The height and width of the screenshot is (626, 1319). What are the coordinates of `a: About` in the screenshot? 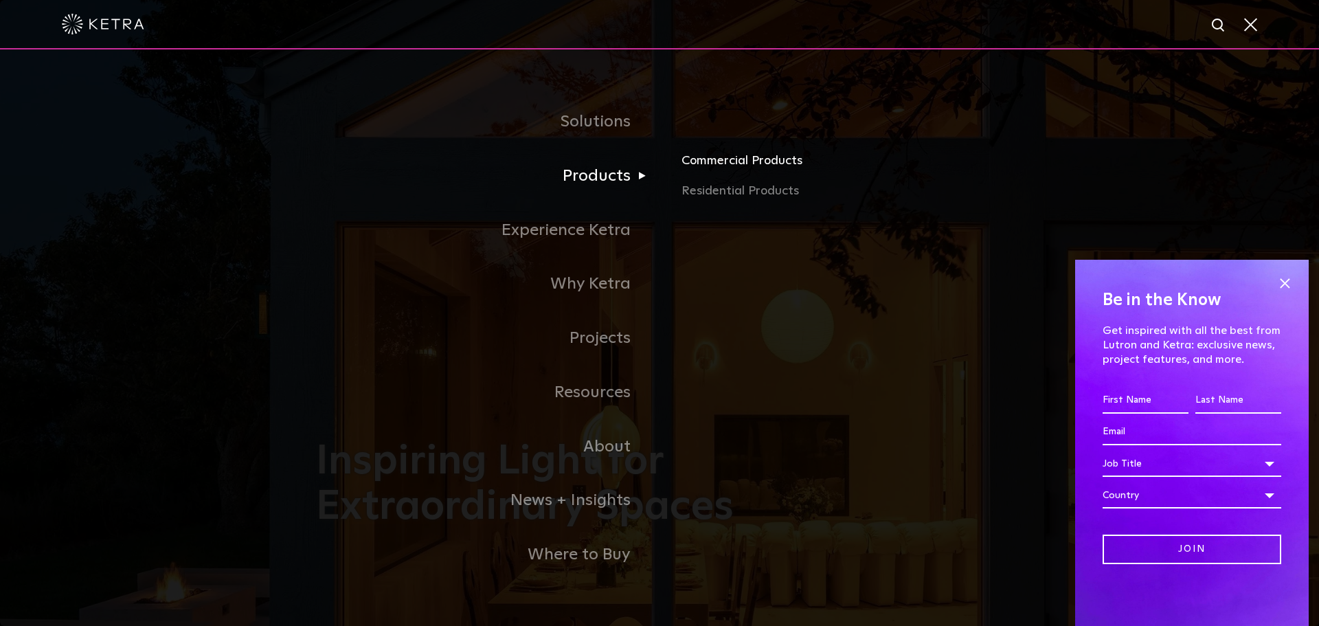 It's located at (488, 447).